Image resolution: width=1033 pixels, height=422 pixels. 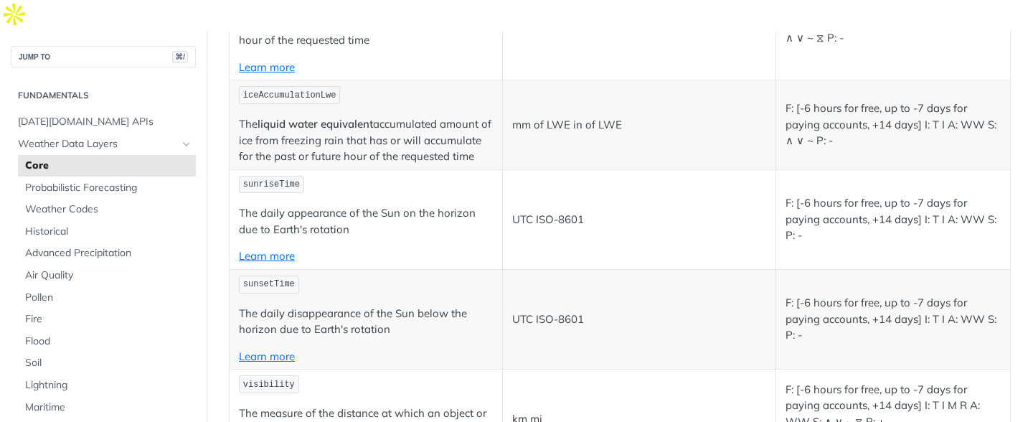 What do you see at coordinates (108, 298) in the screenshot?
I see `span: Pollen` at bounding box center [108, 298].